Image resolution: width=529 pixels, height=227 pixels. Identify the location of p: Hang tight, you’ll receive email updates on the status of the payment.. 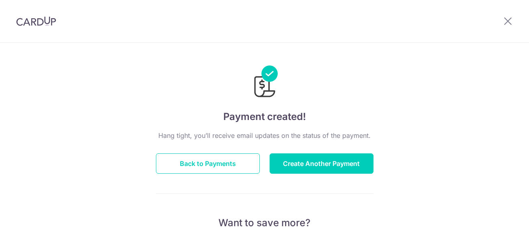
(265, 135).